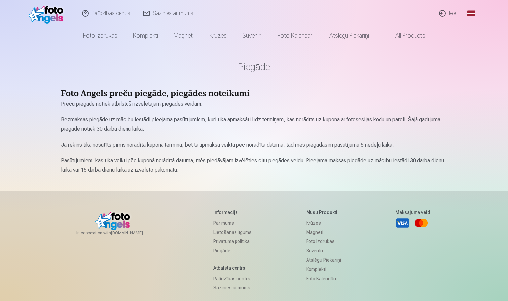 This screenshot has height=301, width=508. What do you see at coordinates (403, 223) in the screenshot?
I see `a: Visa` at bounding box center [403, 223].